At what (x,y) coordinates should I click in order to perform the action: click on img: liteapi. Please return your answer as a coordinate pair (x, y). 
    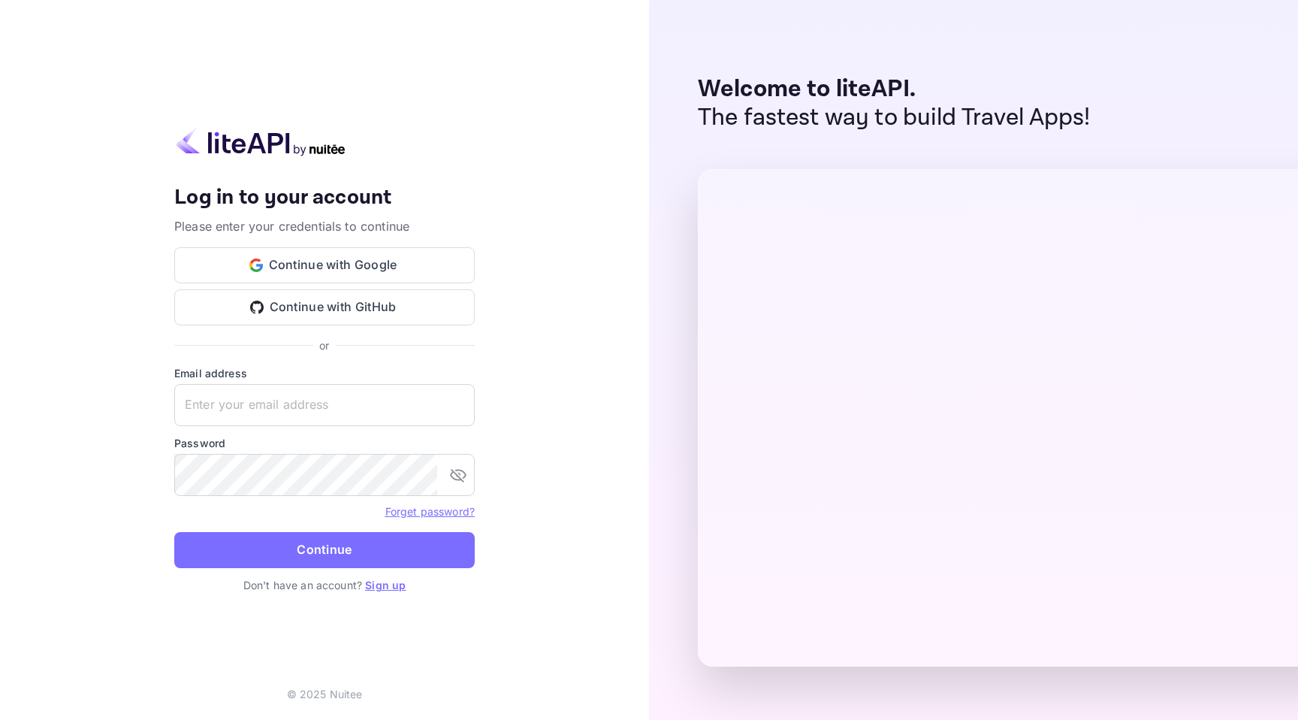
    Looking at the image, I should click on (261, 141).